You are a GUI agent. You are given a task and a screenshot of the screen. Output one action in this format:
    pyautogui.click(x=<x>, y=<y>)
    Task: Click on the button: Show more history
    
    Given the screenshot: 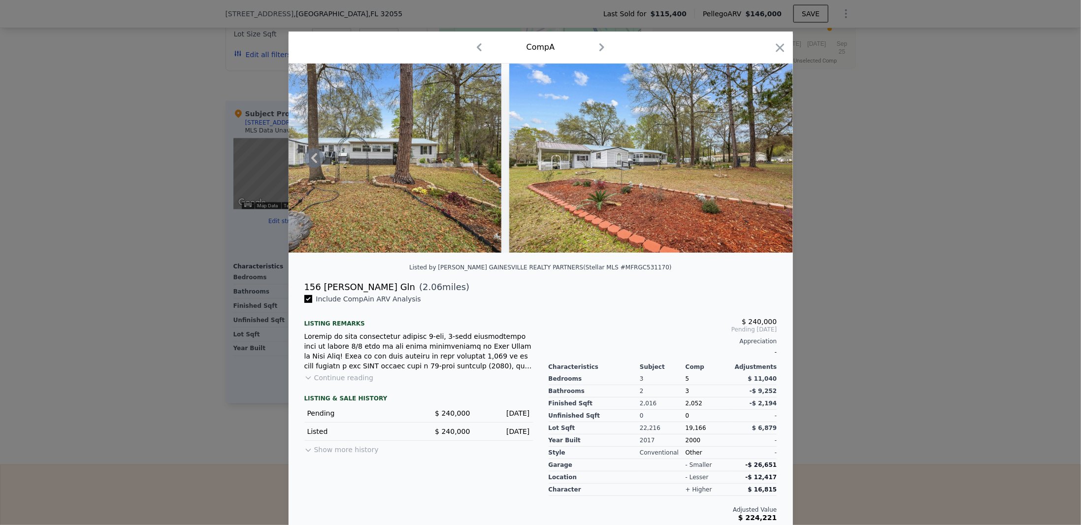 What is the action you would take?
    pyautogui.click(x=341, y=448)
    